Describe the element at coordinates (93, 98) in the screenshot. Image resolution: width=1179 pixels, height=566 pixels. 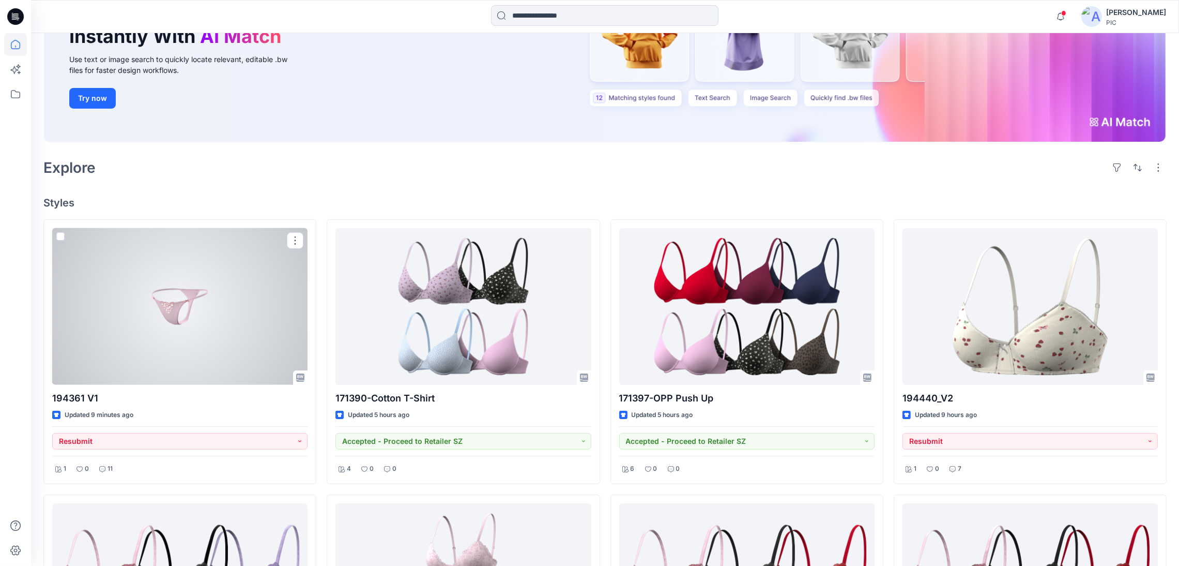
I see `a: Try now` at that location.